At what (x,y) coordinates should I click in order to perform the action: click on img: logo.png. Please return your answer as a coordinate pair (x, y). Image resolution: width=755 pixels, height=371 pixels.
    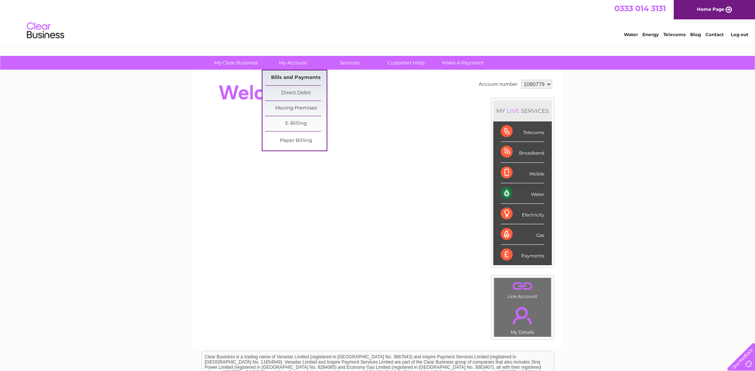
    Looking at the image, I should click on (45, 31).